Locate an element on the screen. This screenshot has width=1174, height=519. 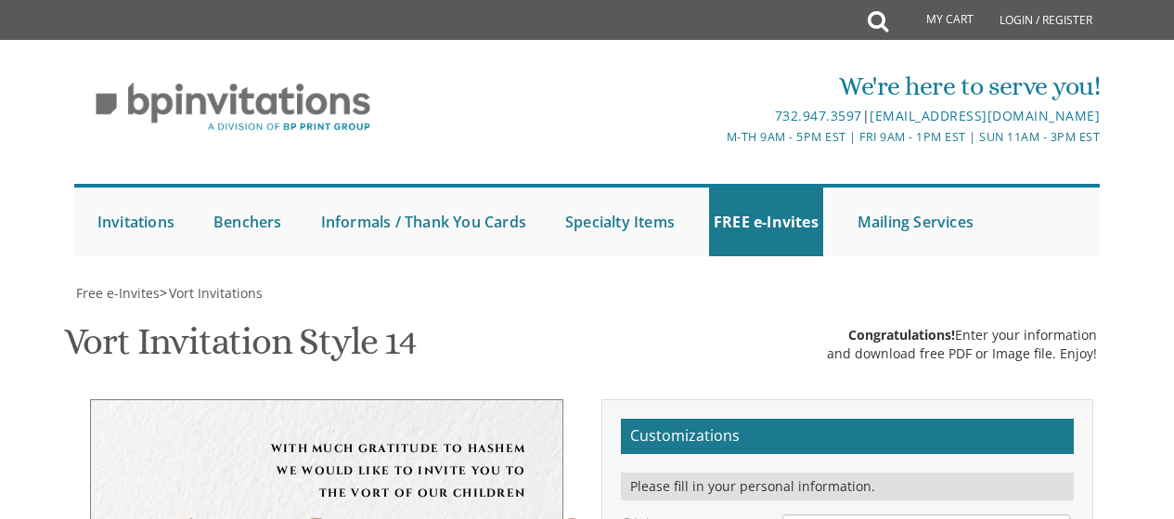
a: Mailing Services is located at coordinates (915, 222).